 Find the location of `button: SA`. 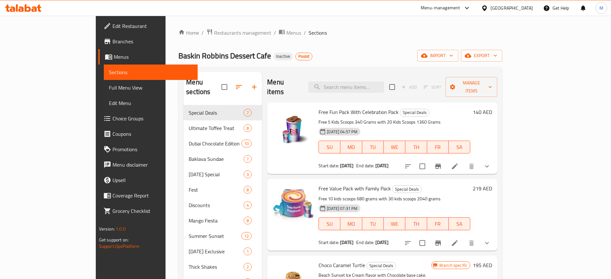

button: SA is located at coordinates (459, 224).